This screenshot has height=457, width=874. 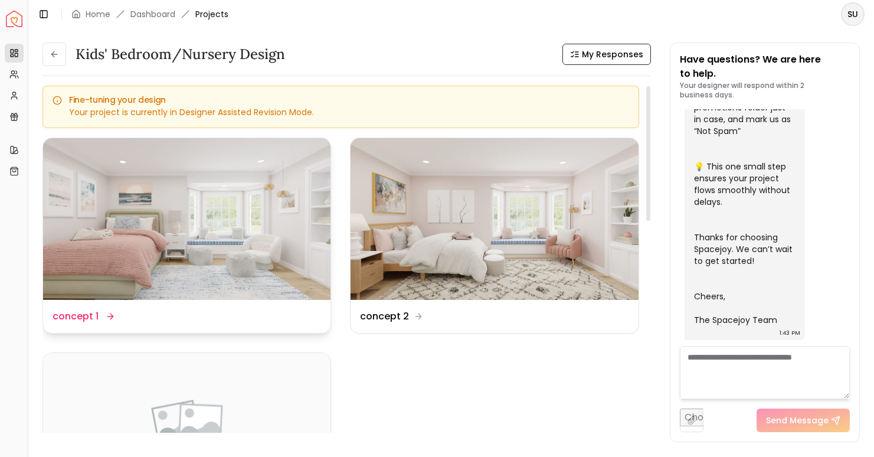 I want to click on a: Home, so click(x=98, y=14).